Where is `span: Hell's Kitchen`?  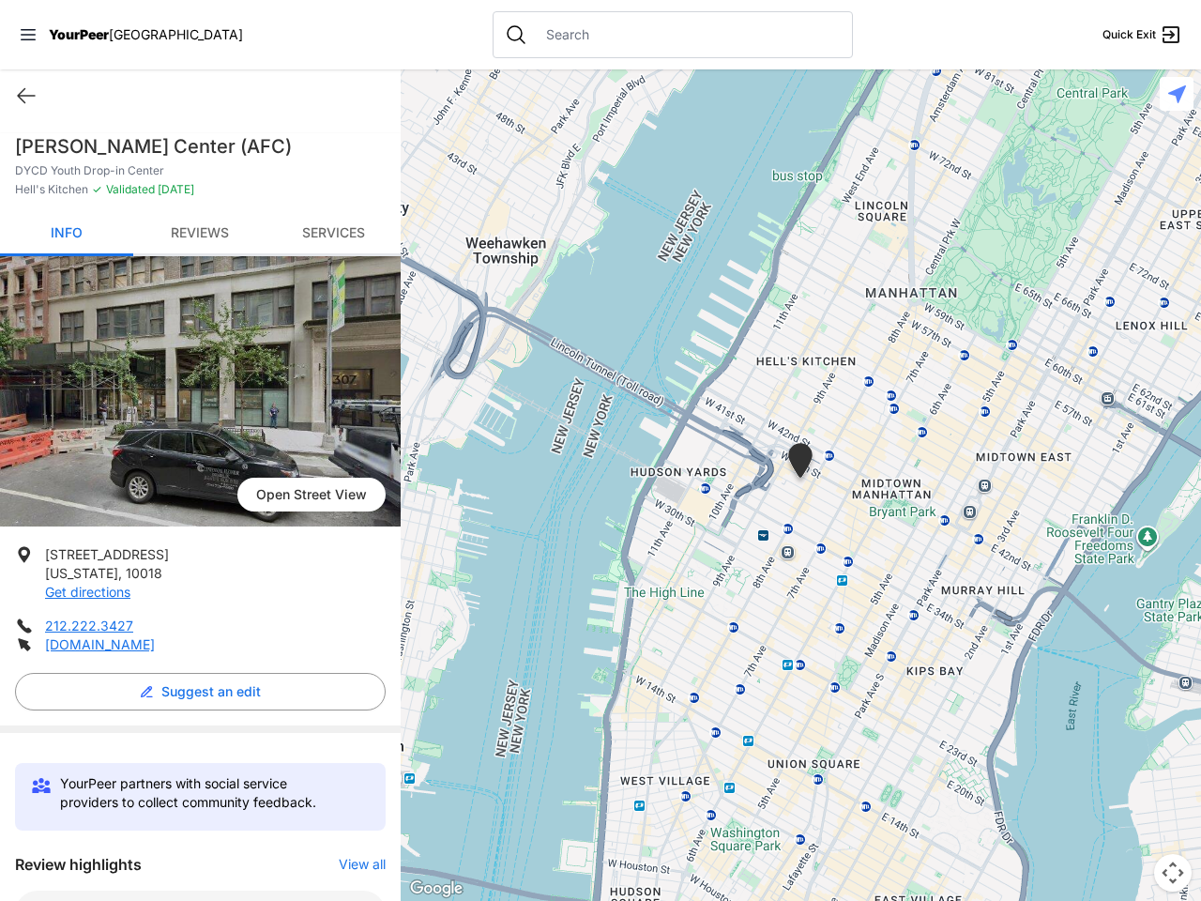 span: Hell's Kitchen is located at coordinates (52, 190).